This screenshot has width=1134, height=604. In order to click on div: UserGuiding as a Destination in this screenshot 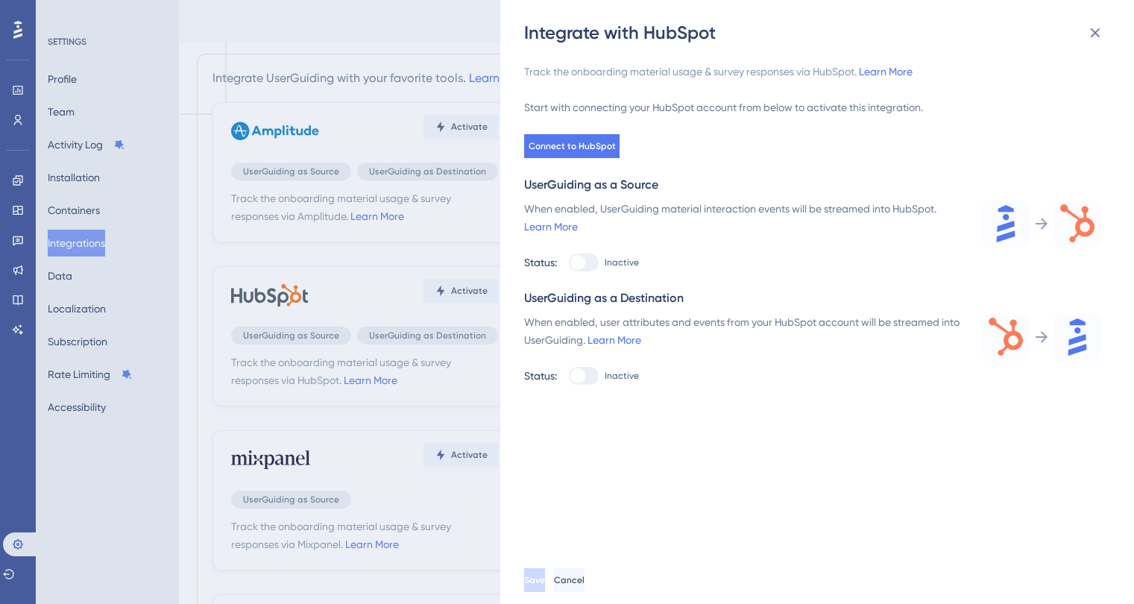, I will do `click(813, 298)`.